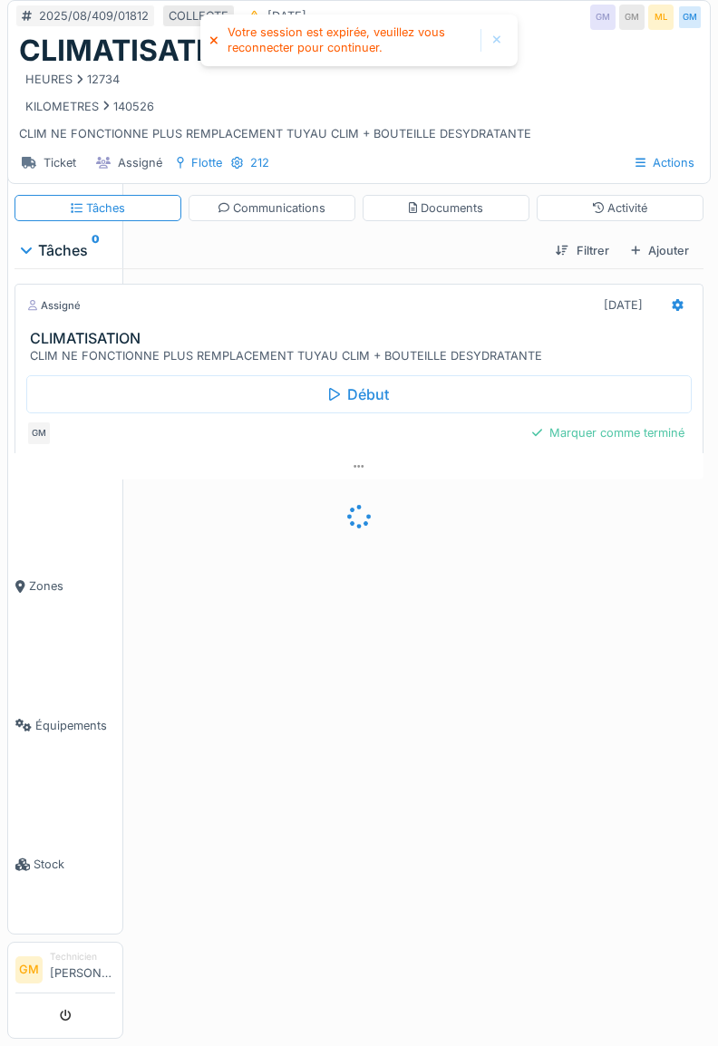 The image size is (718, 1046). Describe the element at coordinates (133, 51) in the screenshot. I see `h1: CLIMATISATION` at that location.